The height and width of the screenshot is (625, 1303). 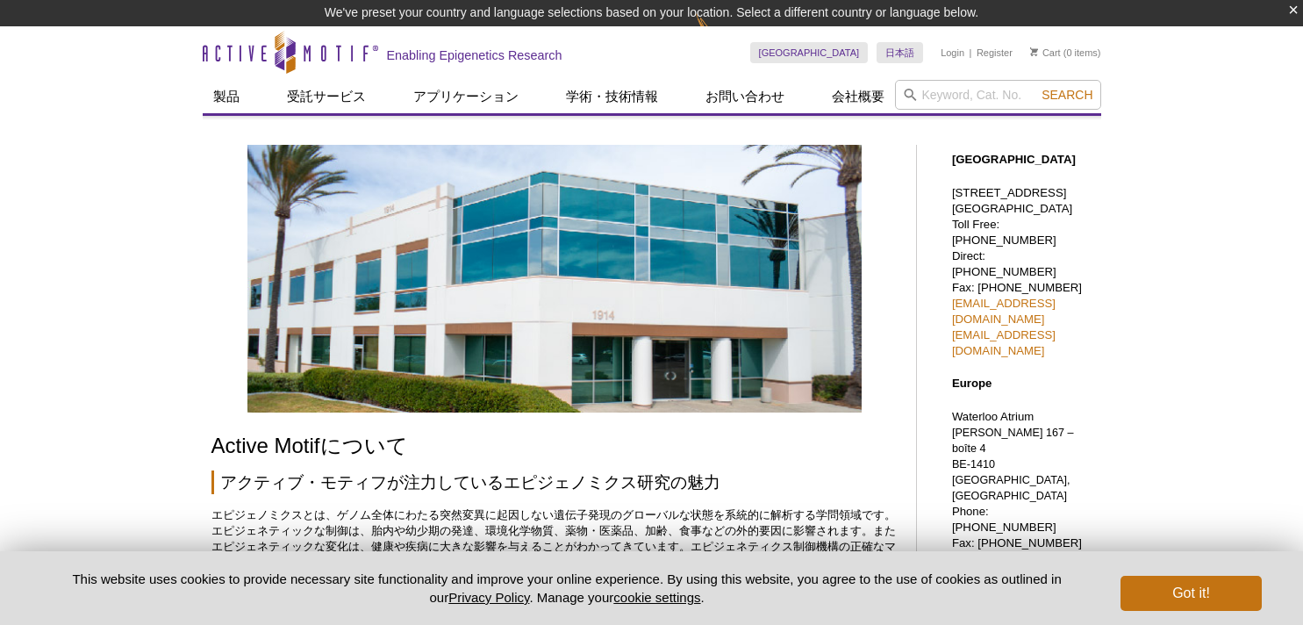 I want to click on a: 製品, so click(x=226, y=97).